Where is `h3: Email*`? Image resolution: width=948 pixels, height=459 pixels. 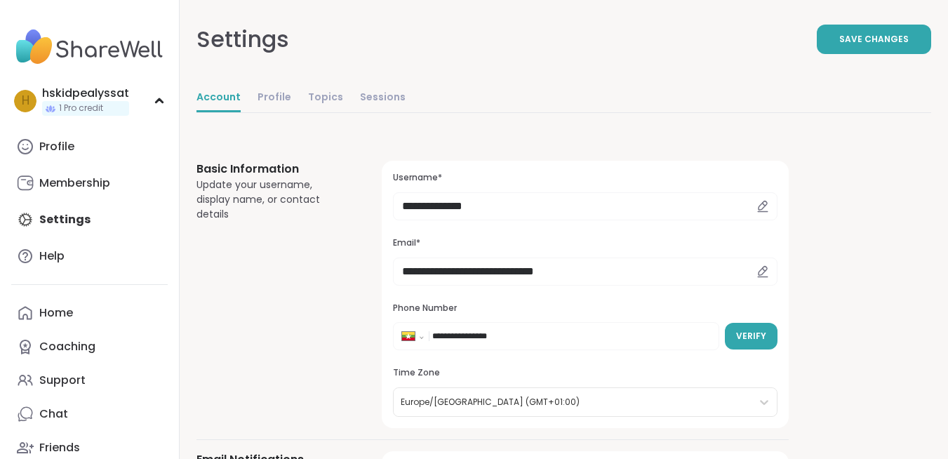 h3: Email* is located at coordinates (585, 243).